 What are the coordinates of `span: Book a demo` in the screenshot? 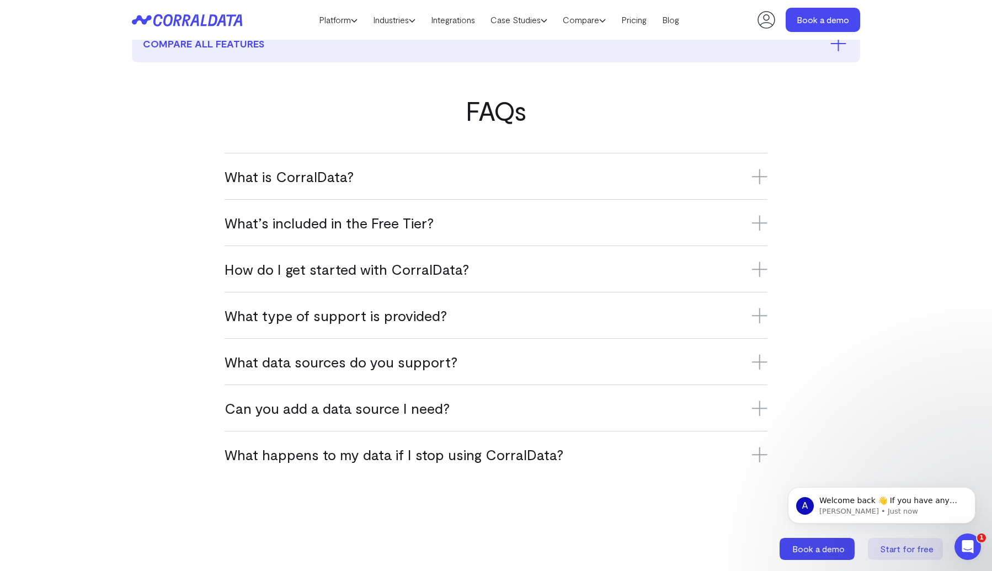 It's located at (818, 548).